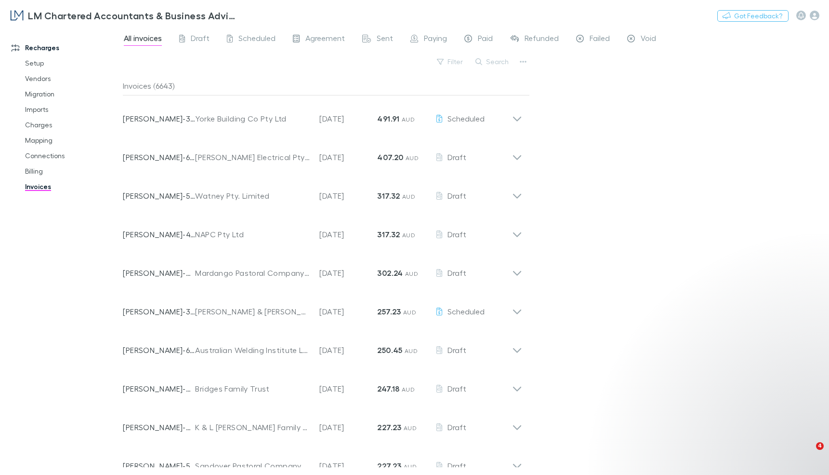 The width and height of the screenshot is (829, 475). What do you see at coordinates (68, 140) in the screenshot?
I see `a: Mapping` at bounding box center [68, 140].